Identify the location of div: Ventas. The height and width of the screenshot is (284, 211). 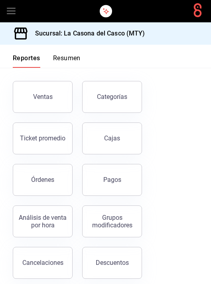
(43, 96).